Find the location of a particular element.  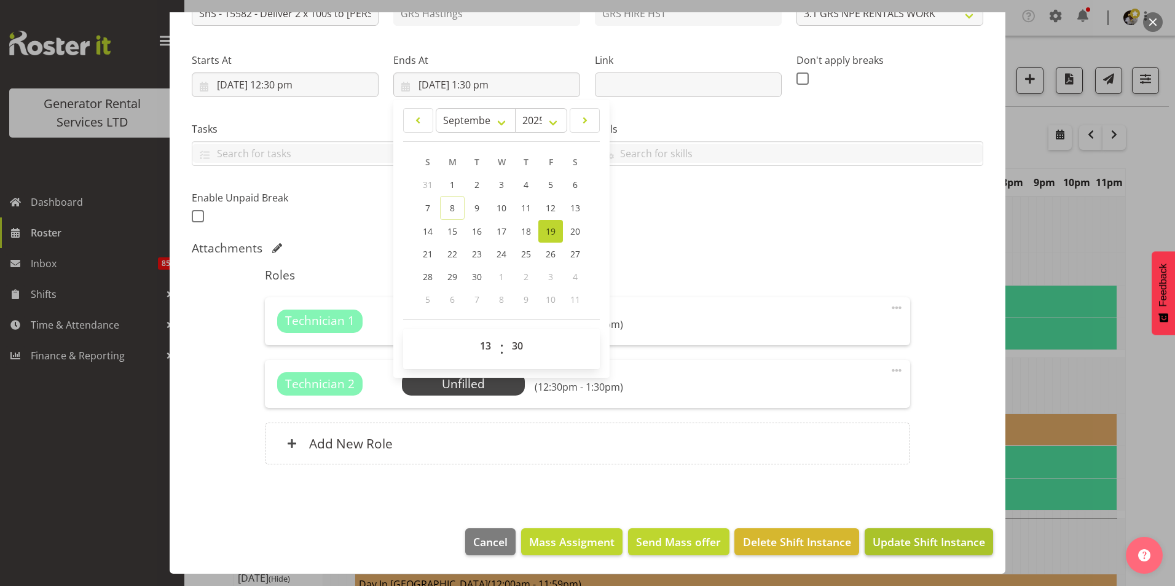

span: 12 is located at coordinates (551, 208).